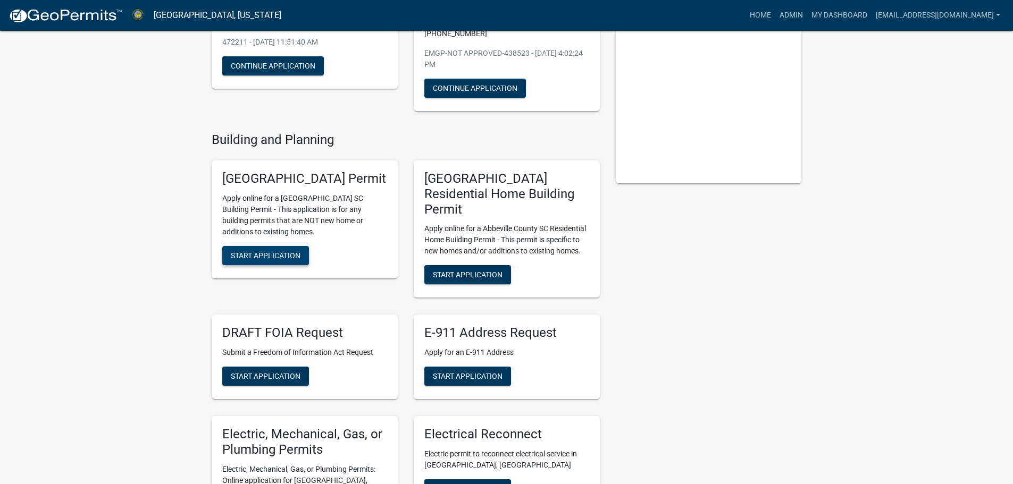  Describe the element at coordinates (305, 353) in the screenshot. I see `p: Submit a Freedom of Information Act Request` at that location.